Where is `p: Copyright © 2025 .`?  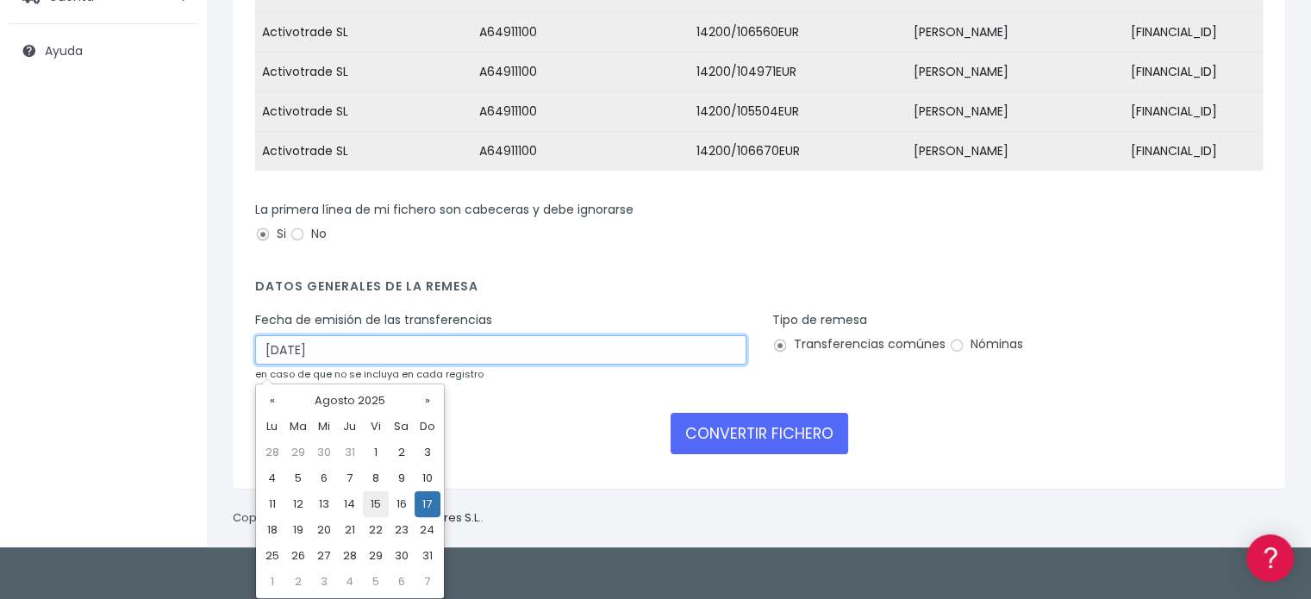 p: Copyright © 2025 . is located at coordinates (358, 518).